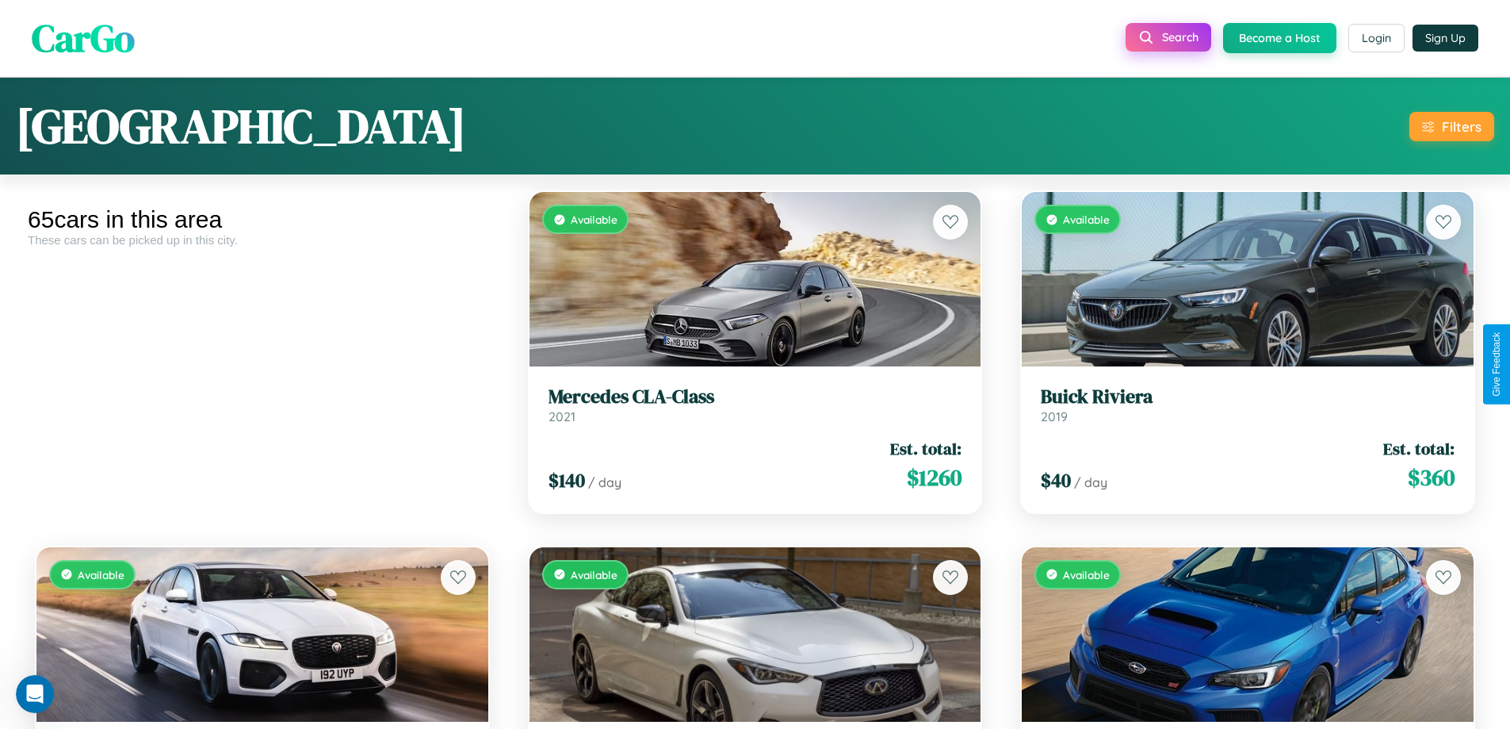 This screenshot has width=1510, height=729. Describe the element at coordinates (1462, 126) in the screenshot. I see `div: Filters` at that location.